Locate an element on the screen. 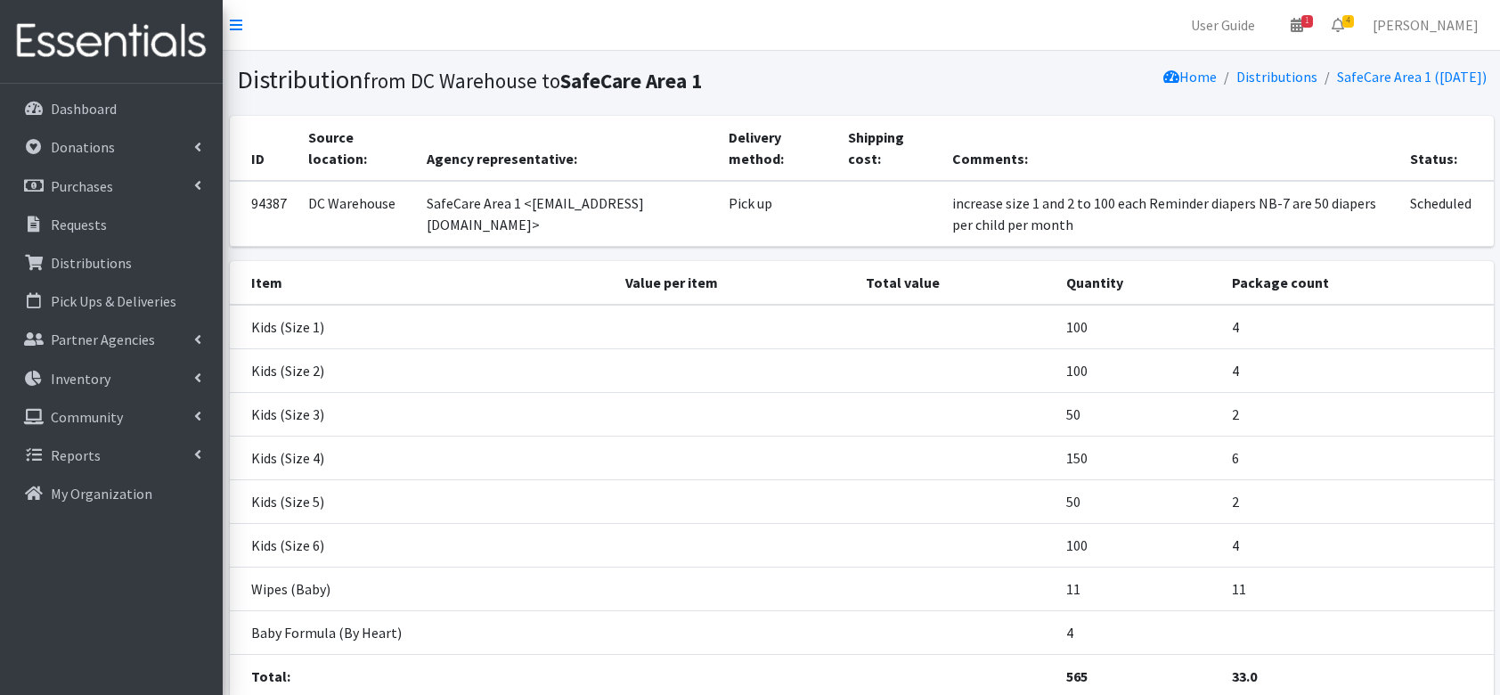 The image size is (1500, 695). td: Kids (Size 2) is located at coordinates (422, 370).